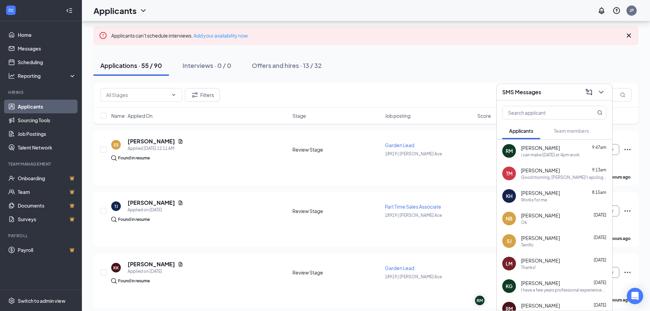 This screenshot has height=311, width=650. What do you see at coordinates (599, 169) in the screenshot?
I see `span: 9:13am` at bounding box center [599, 169].